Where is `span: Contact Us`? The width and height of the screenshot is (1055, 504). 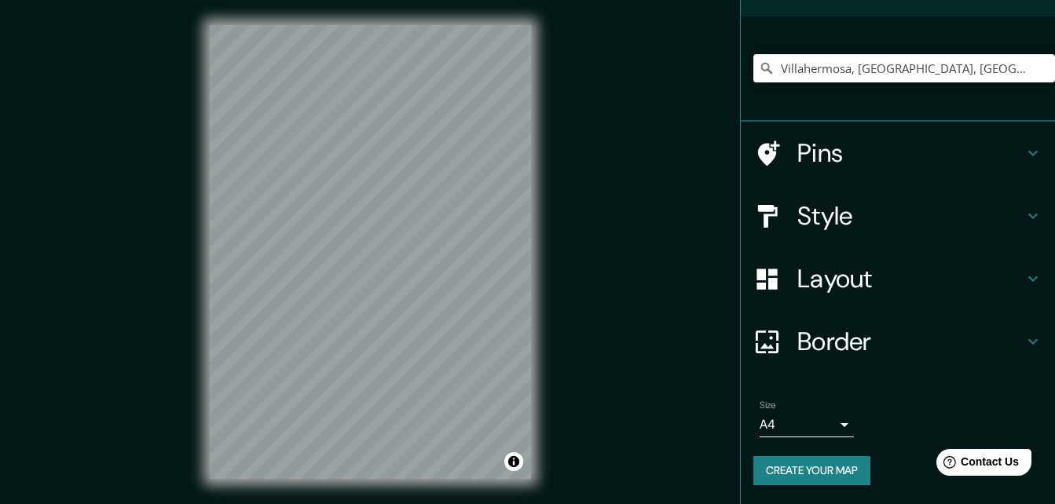 span: Contact Us is located at coordinates (75, 19).